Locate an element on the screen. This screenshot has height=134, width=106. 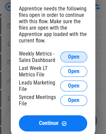
div: Weekly Metrics - Sales Dashboard is located at coordinates (39, 57).